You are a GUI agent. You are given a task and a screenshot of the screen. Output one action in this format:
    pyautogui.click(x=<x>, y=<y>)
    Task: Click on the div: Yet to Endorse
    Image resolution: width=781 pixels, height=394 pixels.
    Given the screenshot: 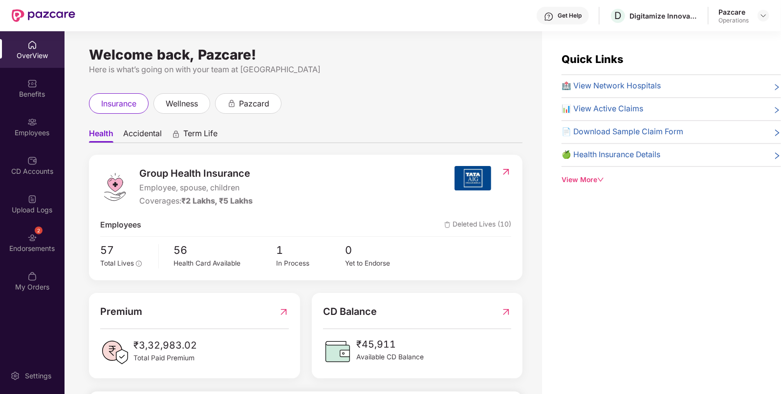 What is the action you would take?
    pyautogui.click(x=379, y=264)
    